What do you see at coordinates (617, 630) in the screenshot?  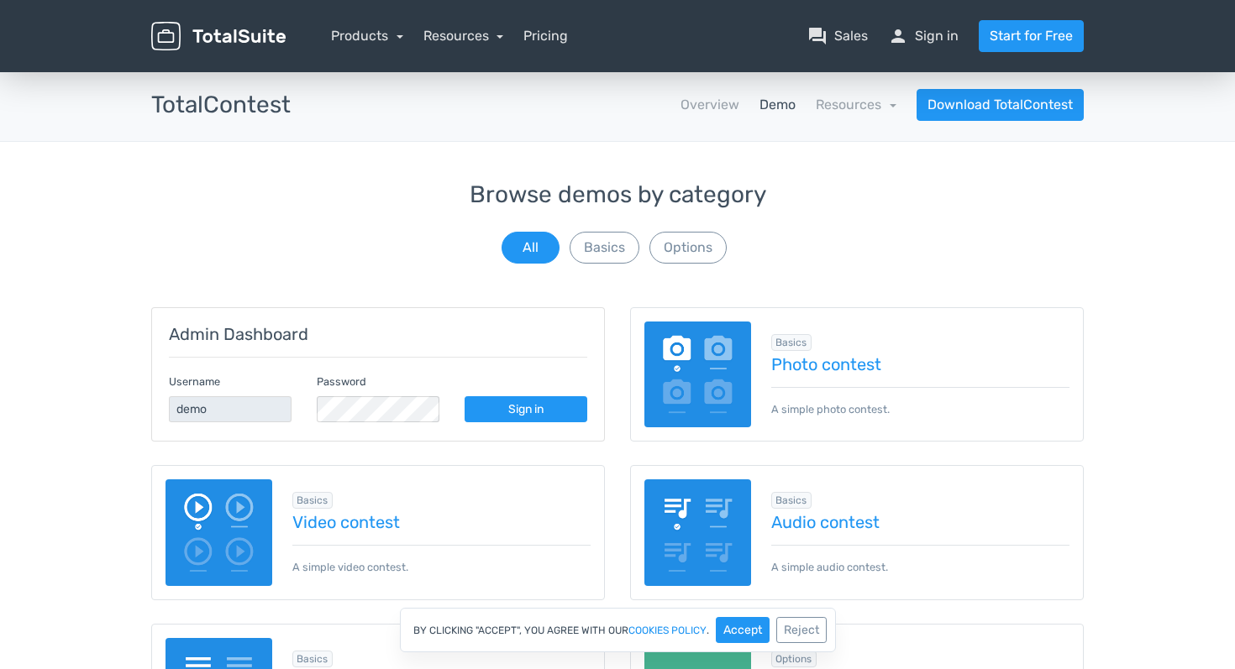 I see `div: By clicking "Accept", you agree with our .` at bounding box center [617, 630].